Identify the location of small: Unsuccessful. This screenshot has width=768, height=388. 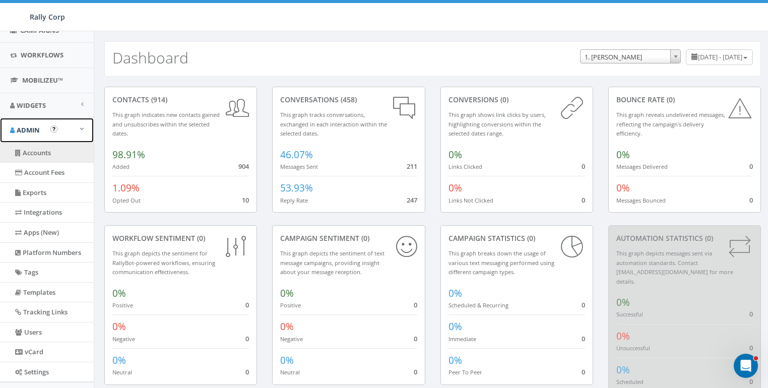
(633, 348).